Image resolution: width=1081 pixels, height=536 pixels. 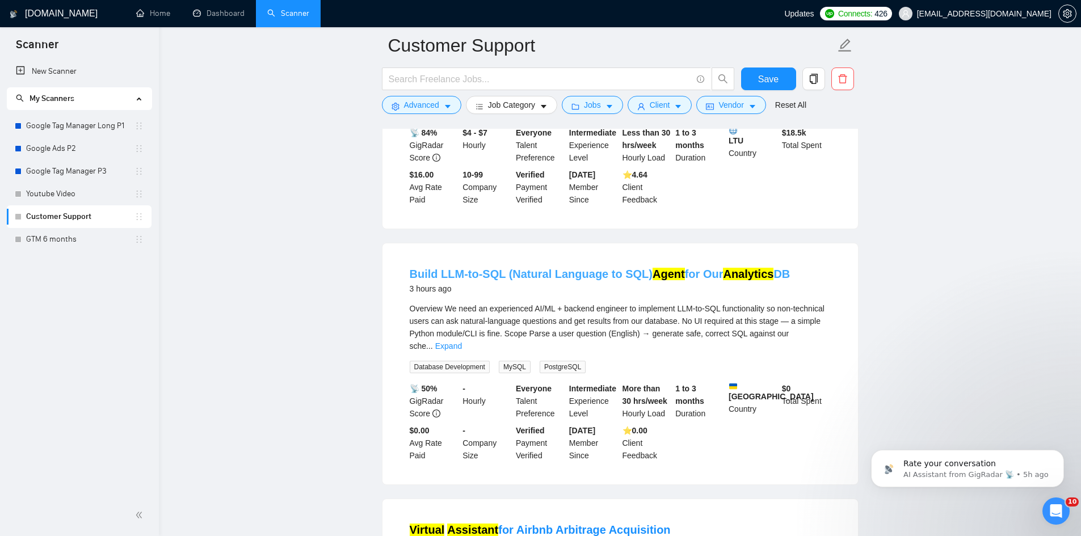 I want to click on b: 📡 50%, so click(x=423, y=389).